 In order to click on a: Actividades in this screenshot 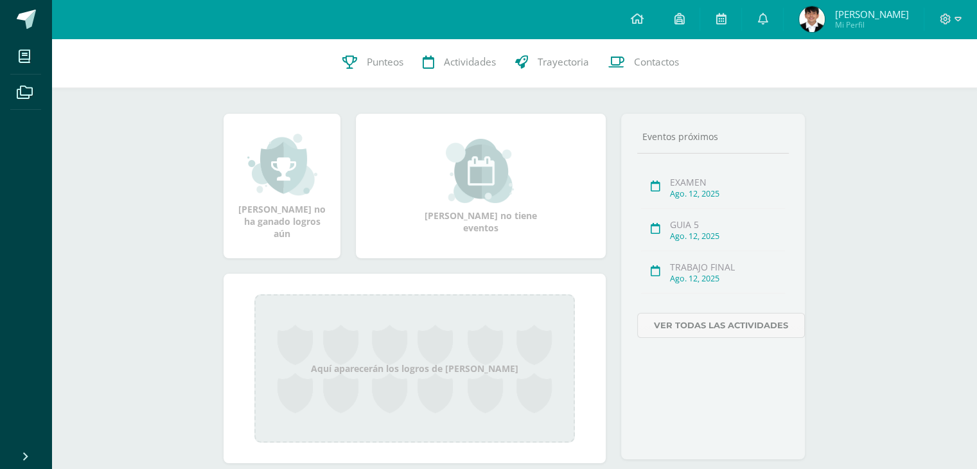, I will do `click(459, 62)`.